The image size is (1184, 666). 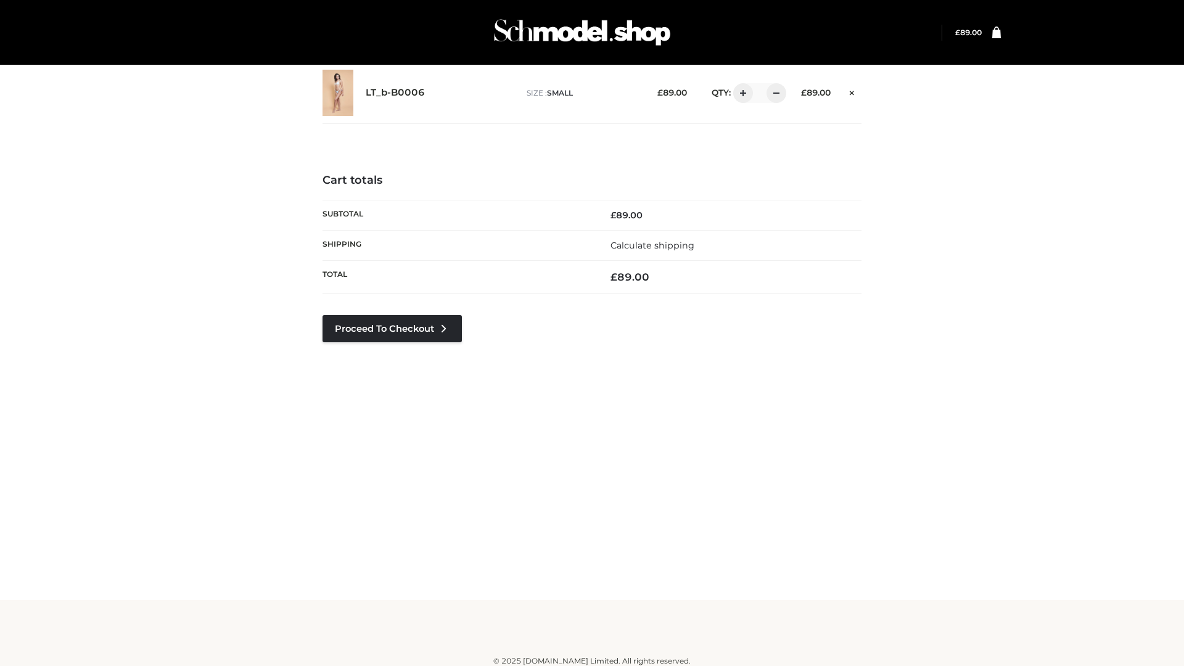 I want to click on div: QTY:, so click(x=740, y=93).